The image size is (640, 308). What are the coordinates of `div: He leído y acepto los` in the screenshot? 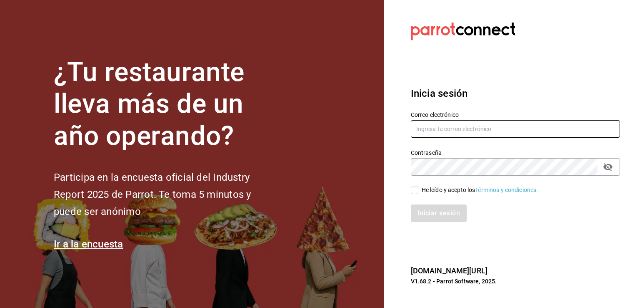 It's located at (480, 190).